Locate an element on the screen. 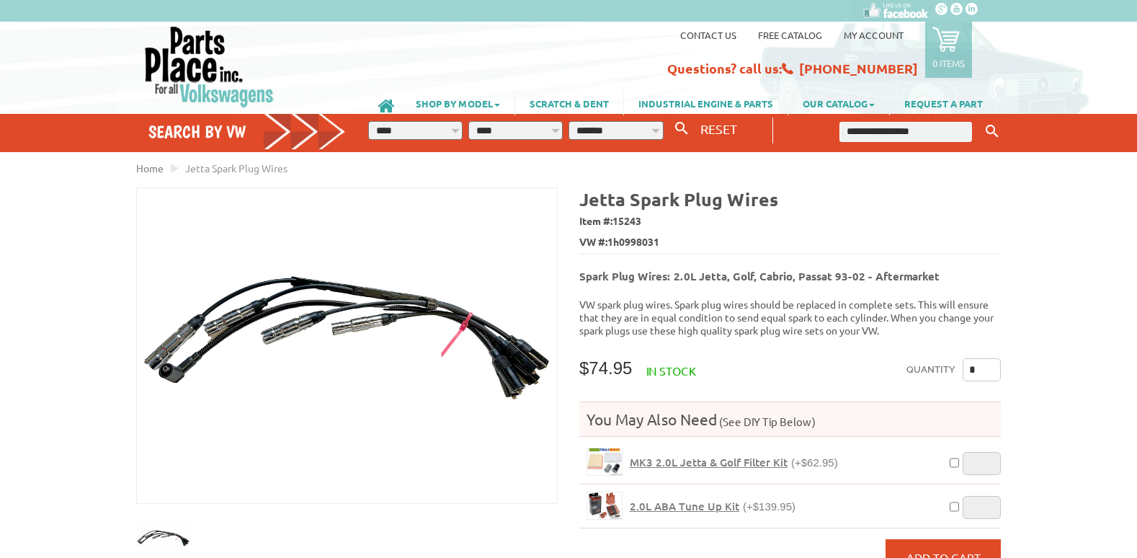 Image resolution: width=1137 pixels, height=558 pixels. button: Keyword Search is located at coordinates (992, 131).